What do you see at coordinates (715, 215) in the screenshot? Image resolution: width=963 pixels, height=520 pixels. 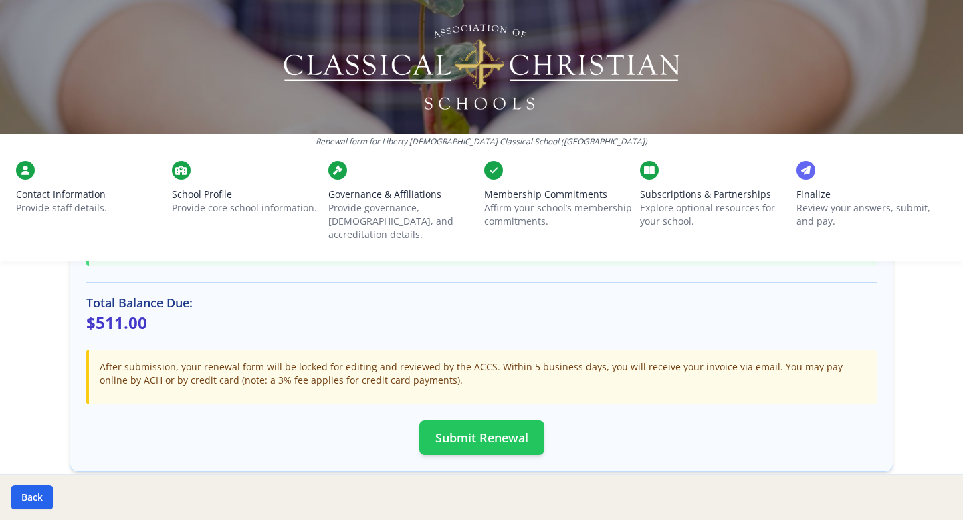 I see `p: Explore optional resources for your school.` at bounding box center [715, 215].